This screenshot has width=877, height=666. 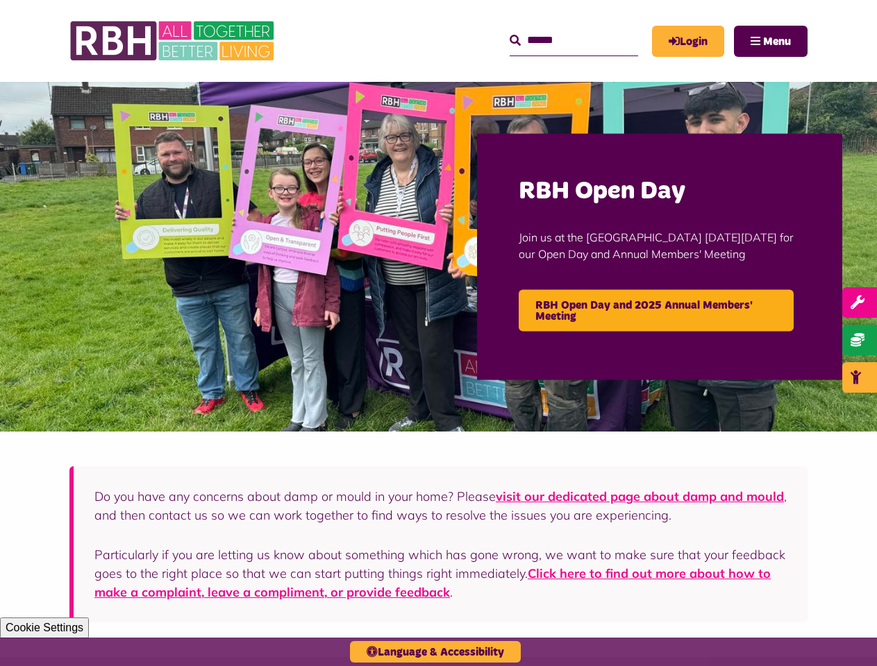 I want to click on img: RBH, so click(x=174, y=41).